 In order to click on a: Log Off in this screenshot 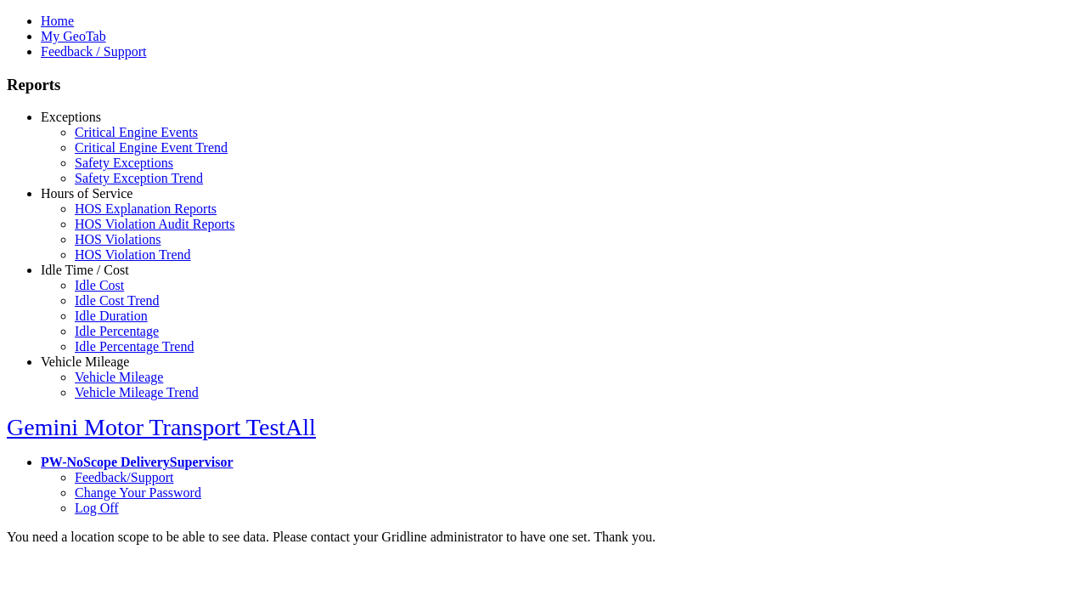, I will do `click(97, 507)`.